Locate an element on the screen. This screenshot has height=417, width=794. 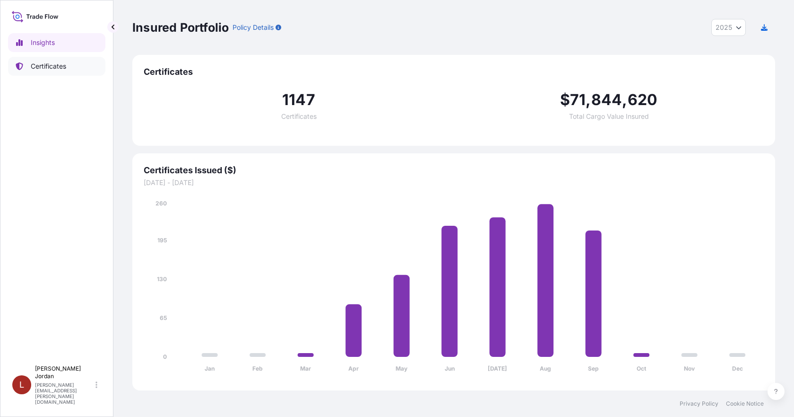
button: Year Selector is located at coordinates (729, 27).